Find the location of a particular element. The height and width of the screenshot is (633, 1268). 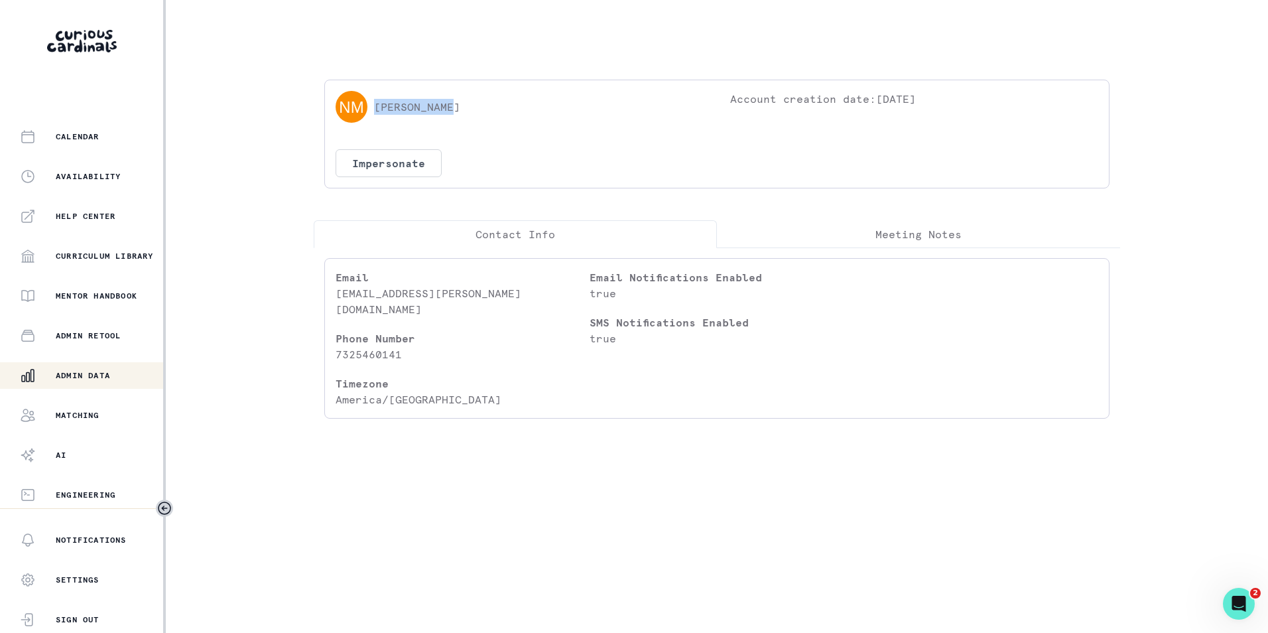

p: Meeting Notes is located at coordinates (918, 234).